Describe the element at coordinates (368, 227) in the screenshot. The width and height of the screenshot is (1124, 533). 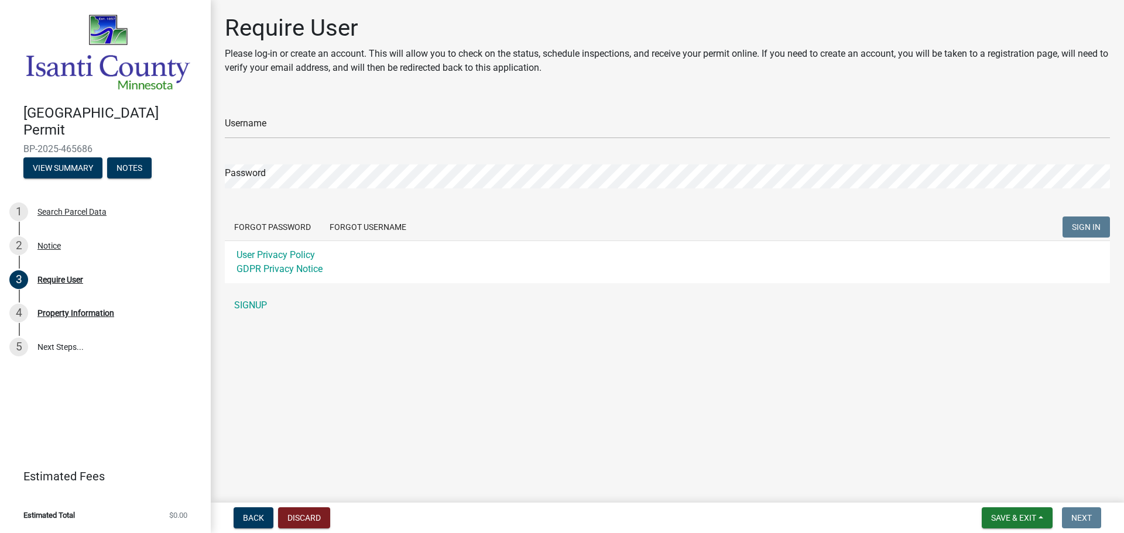
I see `button: Forgot Username` at that location.